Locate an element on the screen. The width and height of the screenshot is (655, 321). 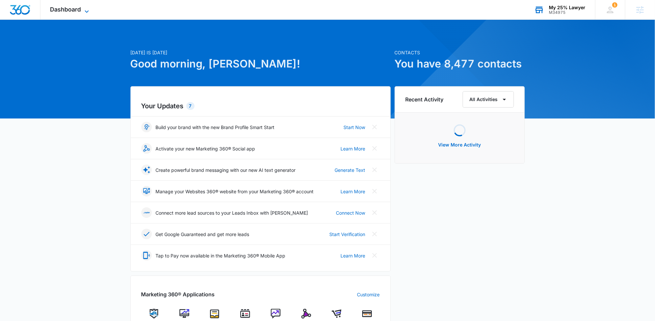
div: notifications count is located at coordinates (615, 5).